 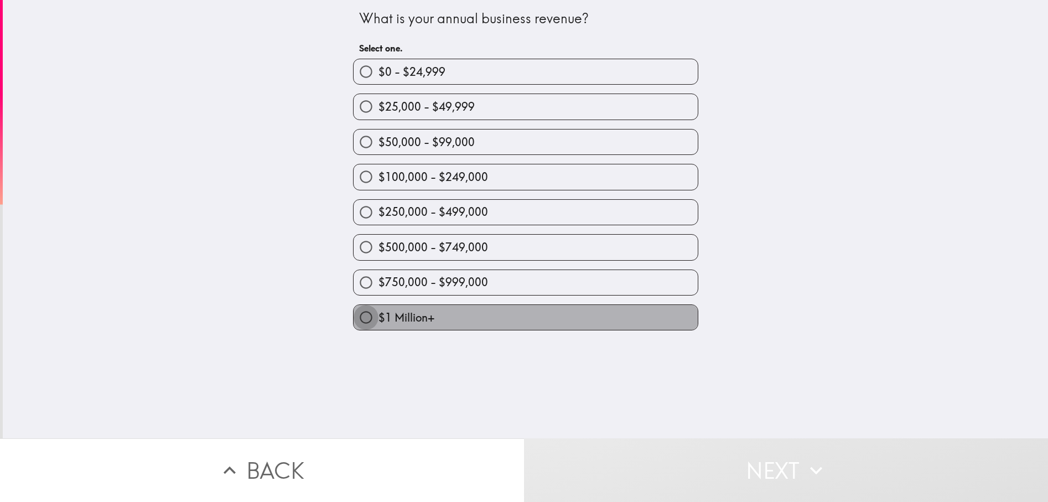 What do you see at coordinates (526, 177) in the screenshot?
I see `button: $100,000 - $249,000` at bounding box center [526, 177].